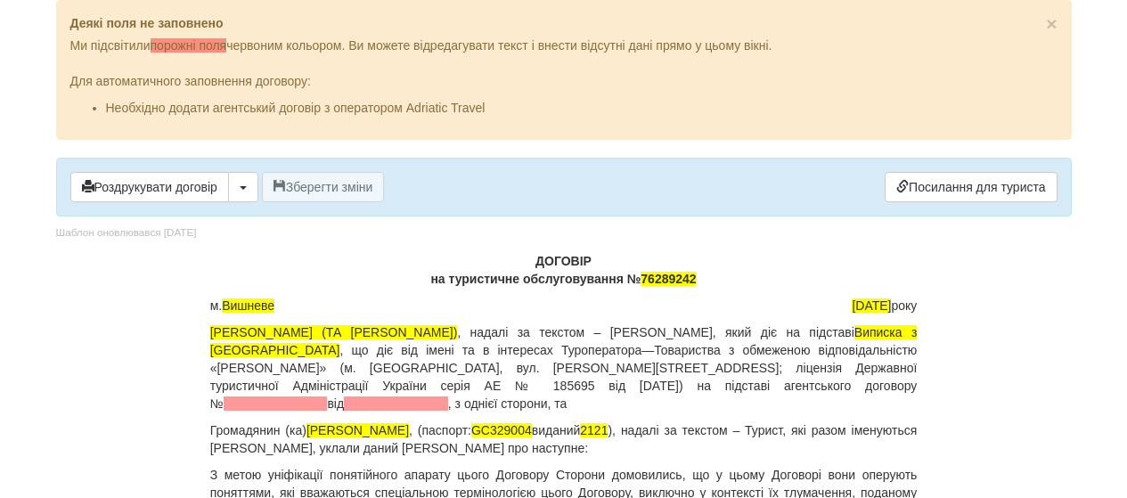 This screenshot has width=1127, height=498. What do you see at coordinates (582, 108) in the screenshot?
I see `li: Необхідно додати агентський договір з оператором Adriatic Travel` at bounding box center [582, 108].